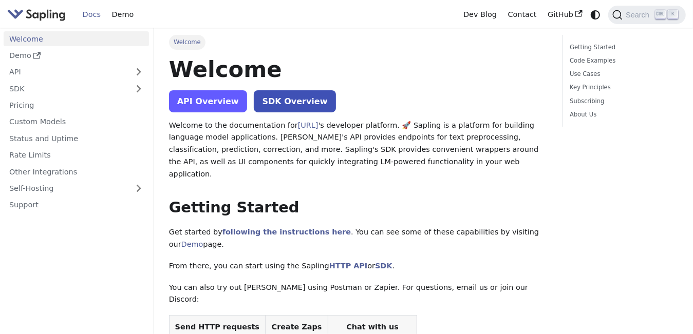  What do you see at coordinates (358, 150) in the screenshot?
I see `p: Welcome to the documentation for 's developer platform. 🚀 Sapling is a platform for building lang...` at bounding box center [358, 150].